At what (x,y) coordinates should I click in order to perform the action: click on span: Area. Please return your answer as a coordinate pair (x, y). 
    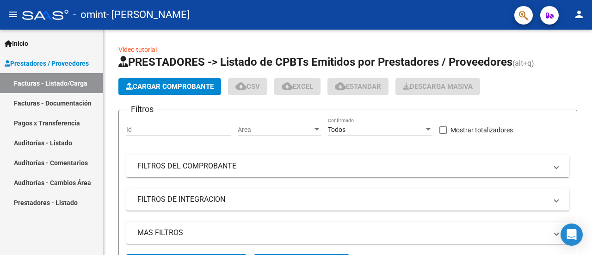
    Looking at the image, I should click on (275, 130).